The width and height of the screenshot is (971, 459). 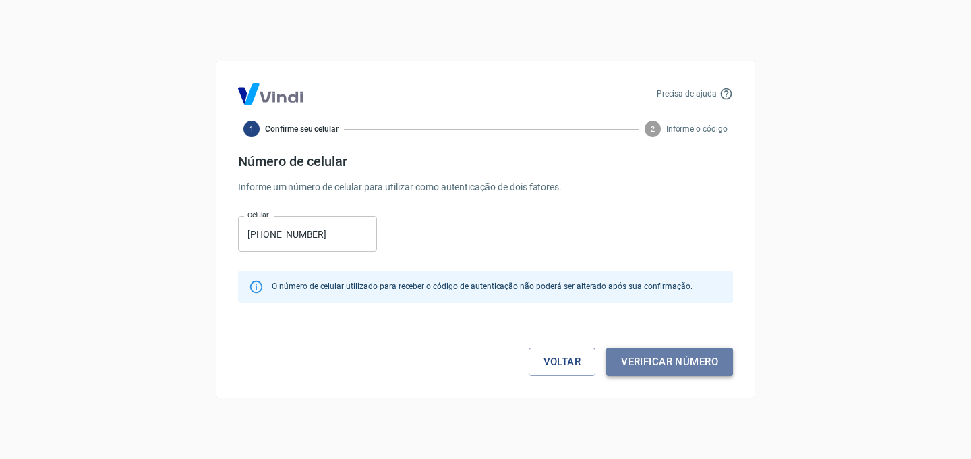 What do you see at coordinates (697, 129) in the screenshot?
I see `span: Informe o código` at bounding box center [697, 129].